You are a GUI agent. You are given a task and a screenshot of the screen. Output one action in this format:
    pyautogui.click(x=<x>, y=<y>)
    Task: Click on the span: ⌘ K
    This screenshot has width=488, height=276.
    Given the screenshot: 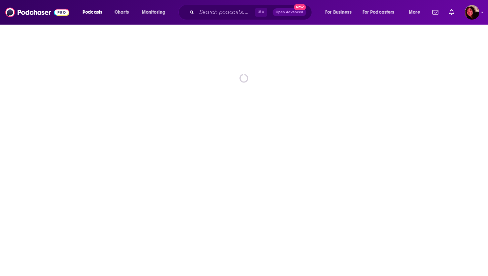 What is the action you would take?
    pyautogui.click(x=261, y=12)
    